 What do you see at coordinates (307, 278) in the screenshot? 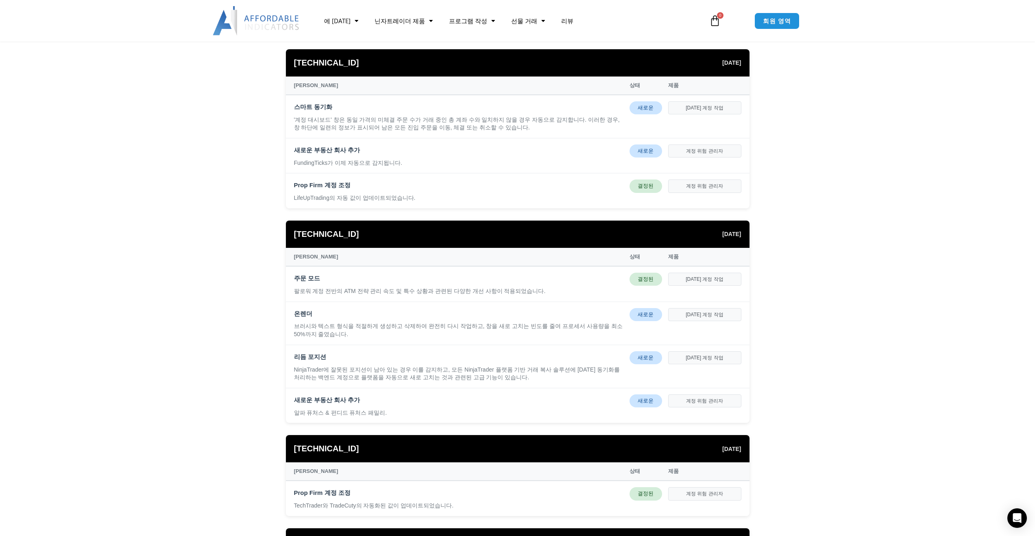
I see `font: 주문 모드` at bounding box center [307, 278].